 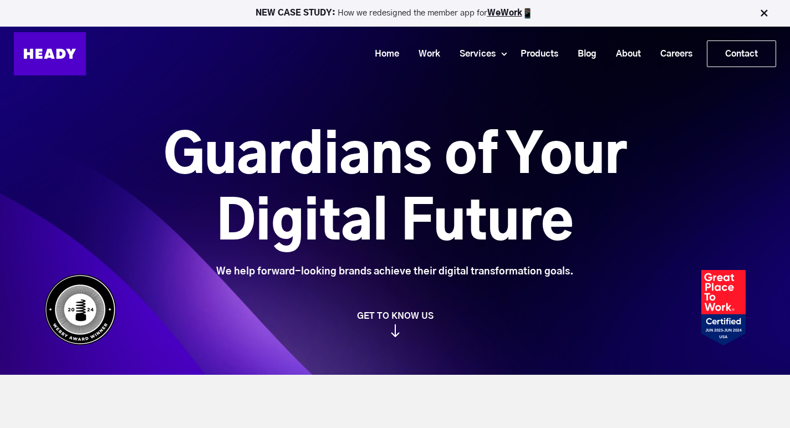 I want to click on a: Home, so click(x=383, y=54).